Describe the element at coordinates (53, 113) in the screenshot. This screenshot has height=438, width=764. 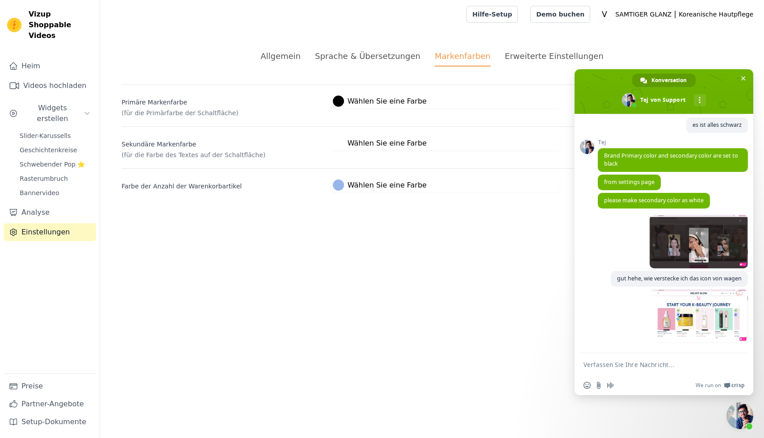
I see `font: Widgets erstellen` at that location.